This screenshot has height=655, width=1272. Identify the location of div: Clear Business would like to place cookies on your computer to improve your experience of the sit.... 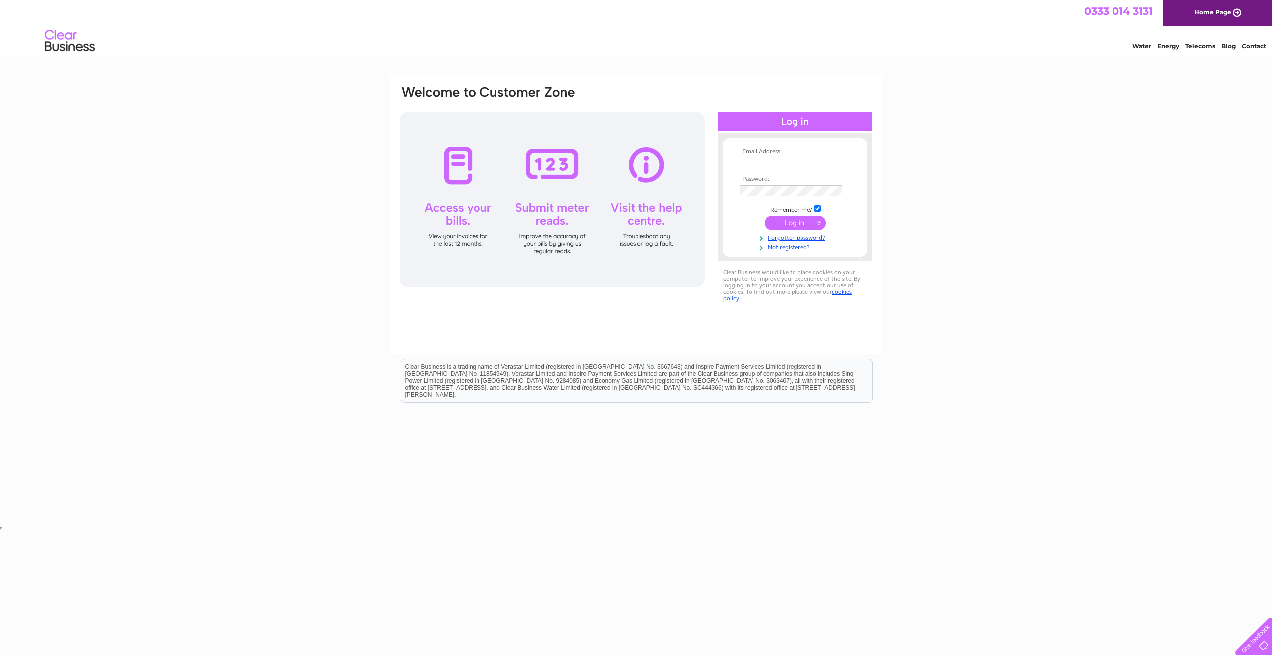
(795, 285).